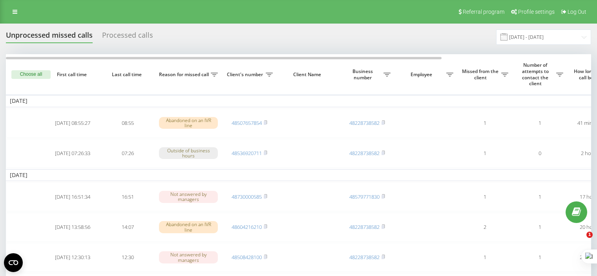  I want to click on span: Client Name, so click(308, 75).